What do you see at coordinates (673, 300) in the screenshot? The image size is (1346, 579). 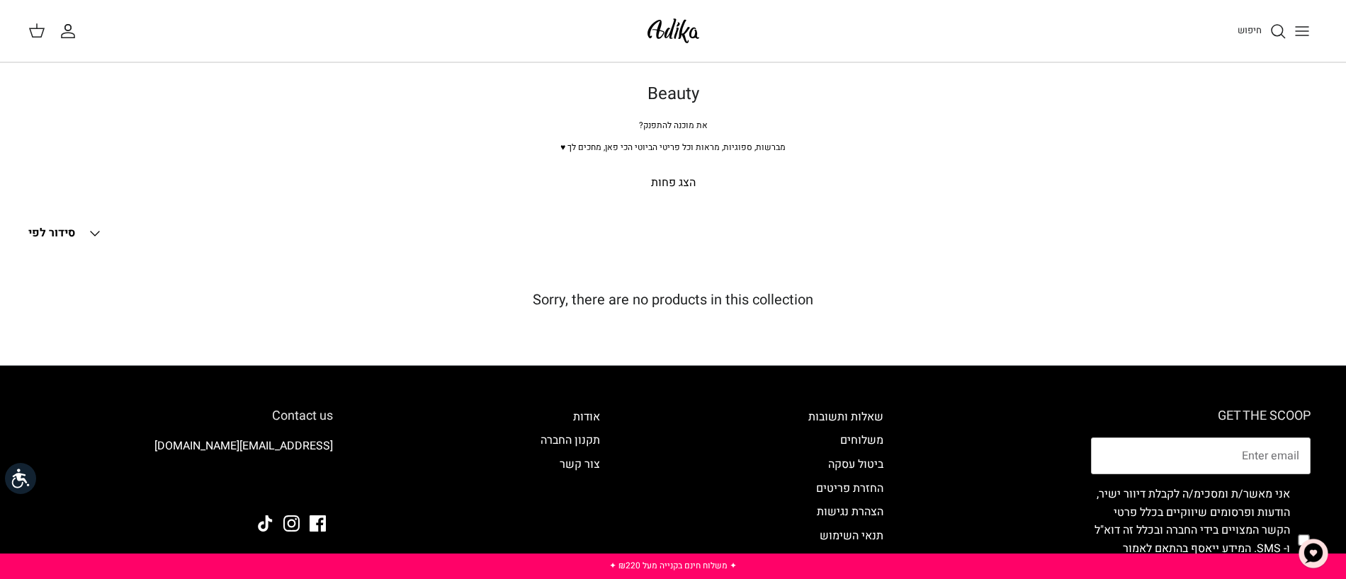 I see `h5: Sorry, there are no products in this collection` at bounding box center [673, 300].